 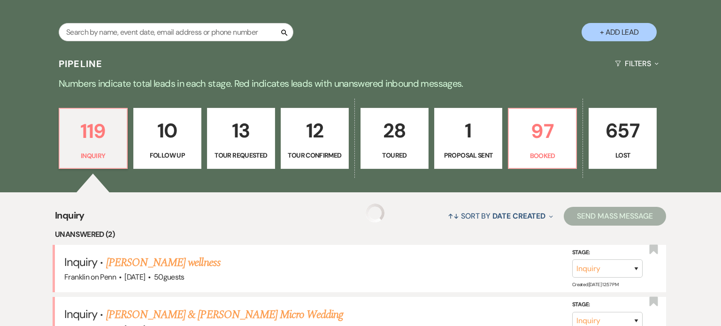 What do you see at coordinates (615, 216) in the screenshot?
I see `button: Send Mass Message` at bounding box center [615, 216].